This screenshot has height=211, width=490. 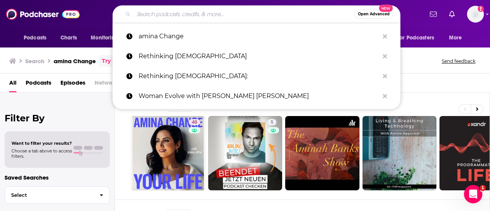 I want to click on span: Monitoring, so click(x=104, y=38).